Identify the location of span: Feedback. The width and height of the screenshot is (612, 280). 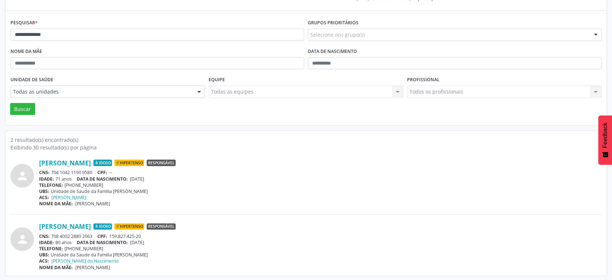
(605, 135).